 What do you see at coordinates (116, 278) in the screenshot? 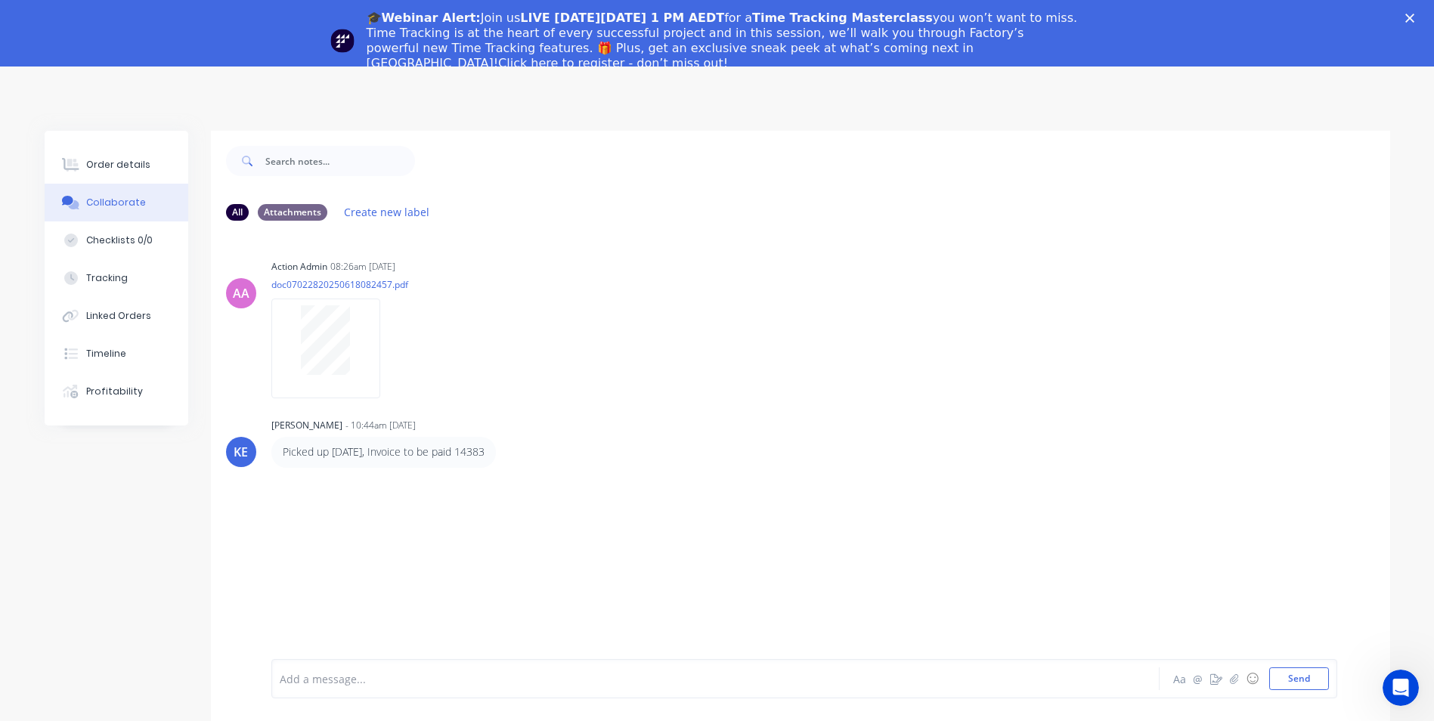
I see `button: Tracking` at bounding box center [116, 278].